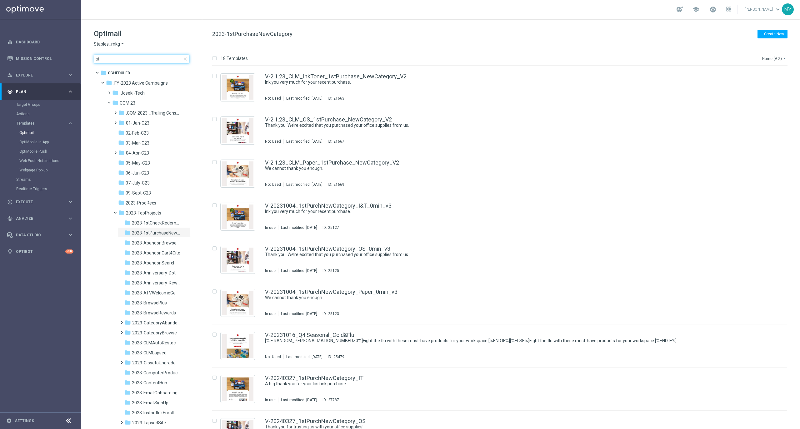 This screenshot has width=800, height=429. I want to click on a: Mission Control, so click(45, 58).